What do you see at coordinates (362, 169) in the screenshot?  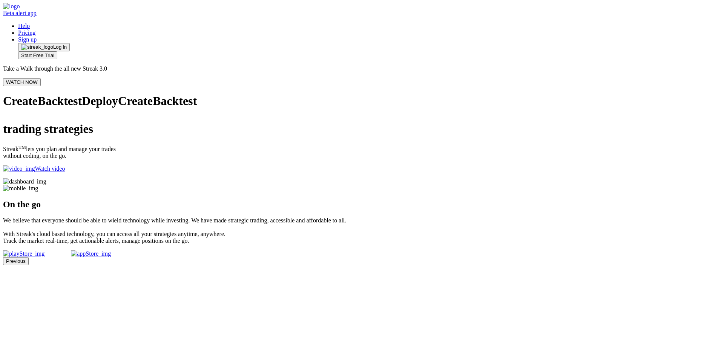 I see `p: Watch video` at bounding box center [362, 169].